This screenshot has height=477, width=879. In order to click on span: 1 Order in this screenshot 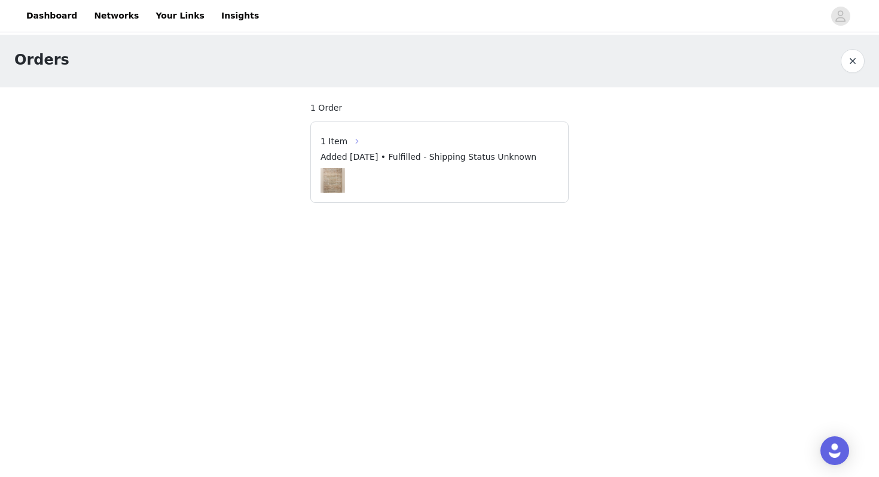, I will do `click(326, 108)`.